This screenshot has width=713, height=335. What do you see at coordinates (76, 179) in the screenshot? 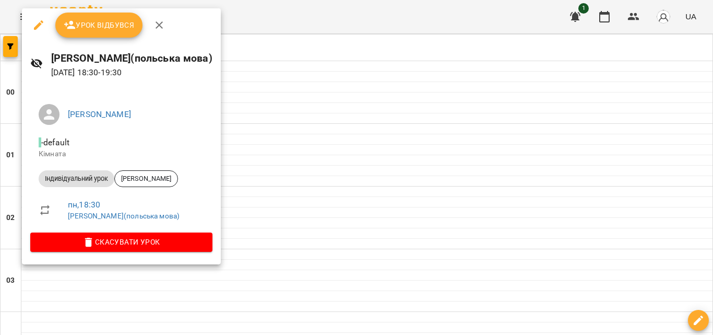
I see `span: Індивідуальний урок` at bounding box center [76, 179].